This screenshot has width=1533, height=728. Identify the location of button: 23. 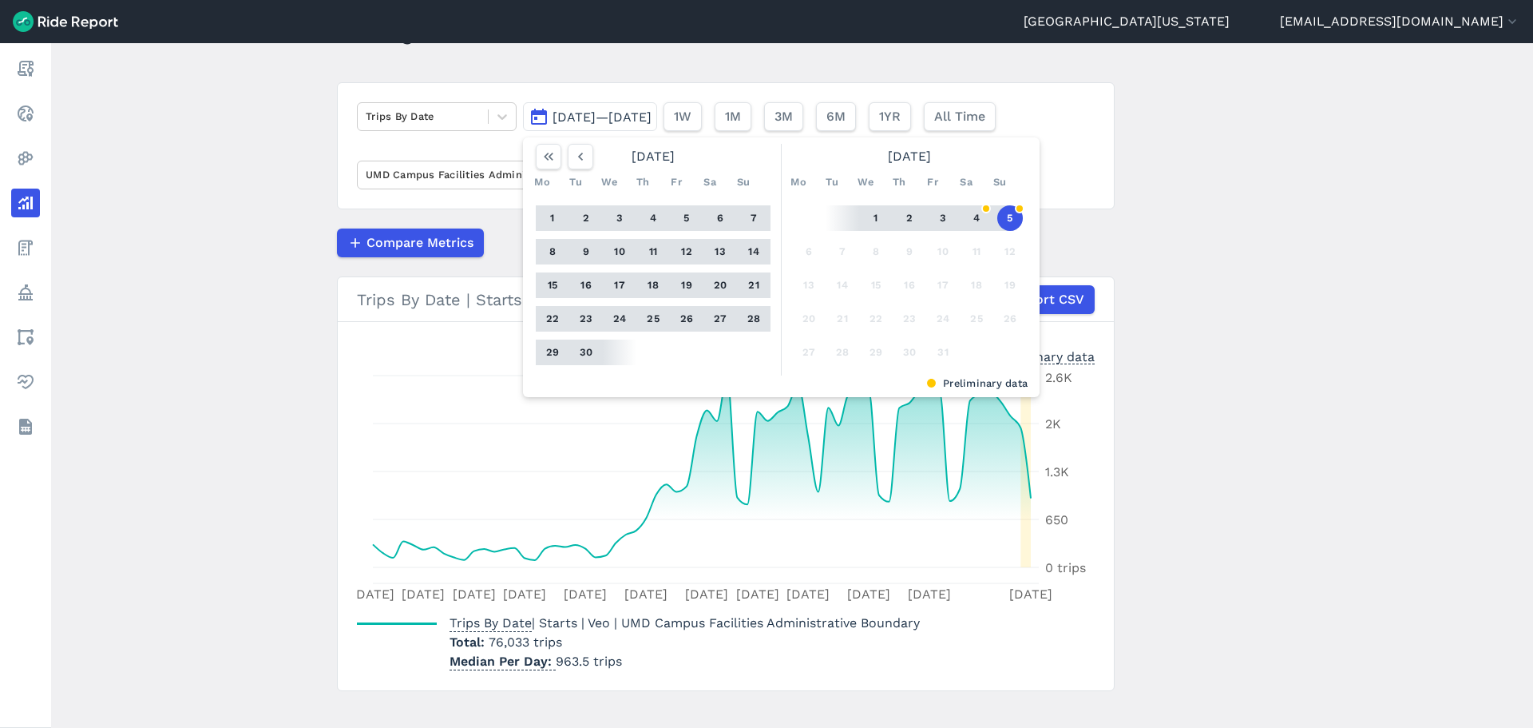
(910, 319).